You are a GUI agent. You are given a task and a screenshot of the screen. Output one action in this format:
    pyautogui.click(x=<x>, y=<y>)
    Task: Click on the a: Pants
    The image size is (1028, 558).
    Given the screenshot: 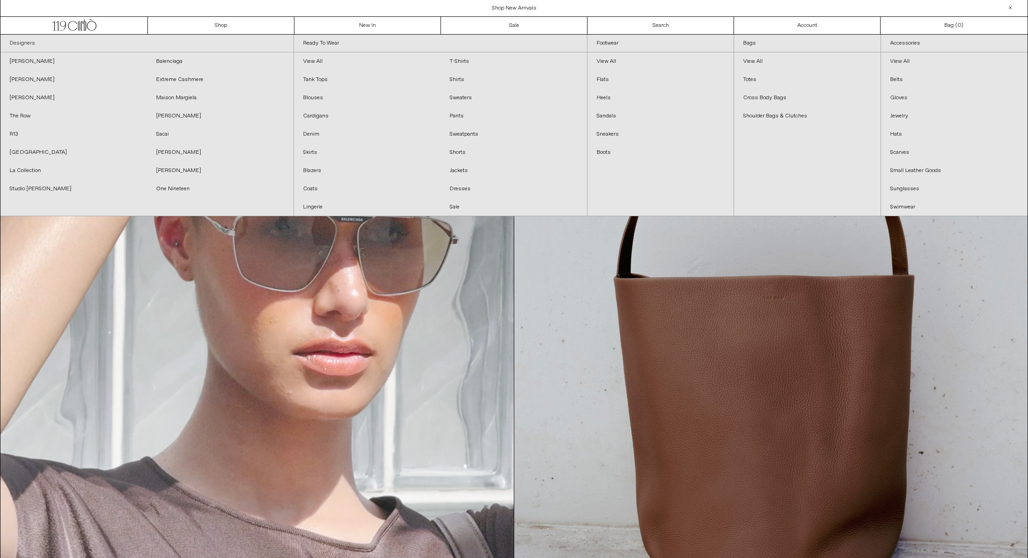 What is the action you would take?
    pyautogui.click(x=514, y=116)
    